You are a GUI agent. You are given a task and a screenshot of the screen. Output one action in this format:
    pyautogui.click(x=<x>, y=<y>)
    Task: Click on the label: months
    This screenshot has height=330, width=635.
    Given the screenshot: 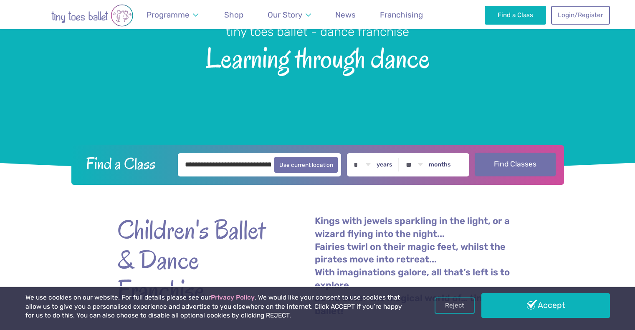 What is the action you would take?
    pyautogui.click(x=439, y=165)
    